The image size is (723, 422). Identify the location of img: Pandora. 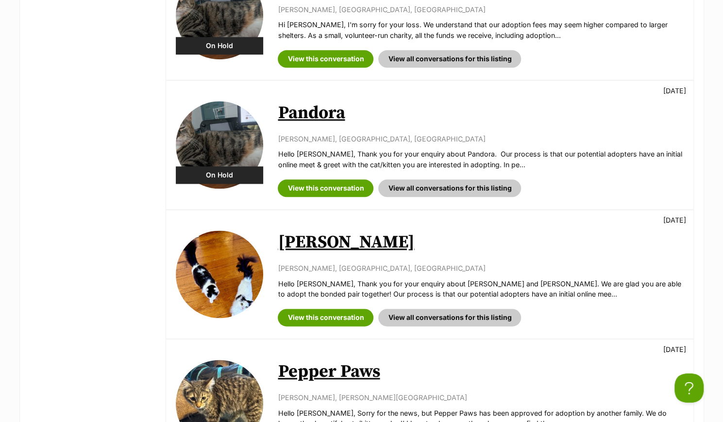
(220, 145).